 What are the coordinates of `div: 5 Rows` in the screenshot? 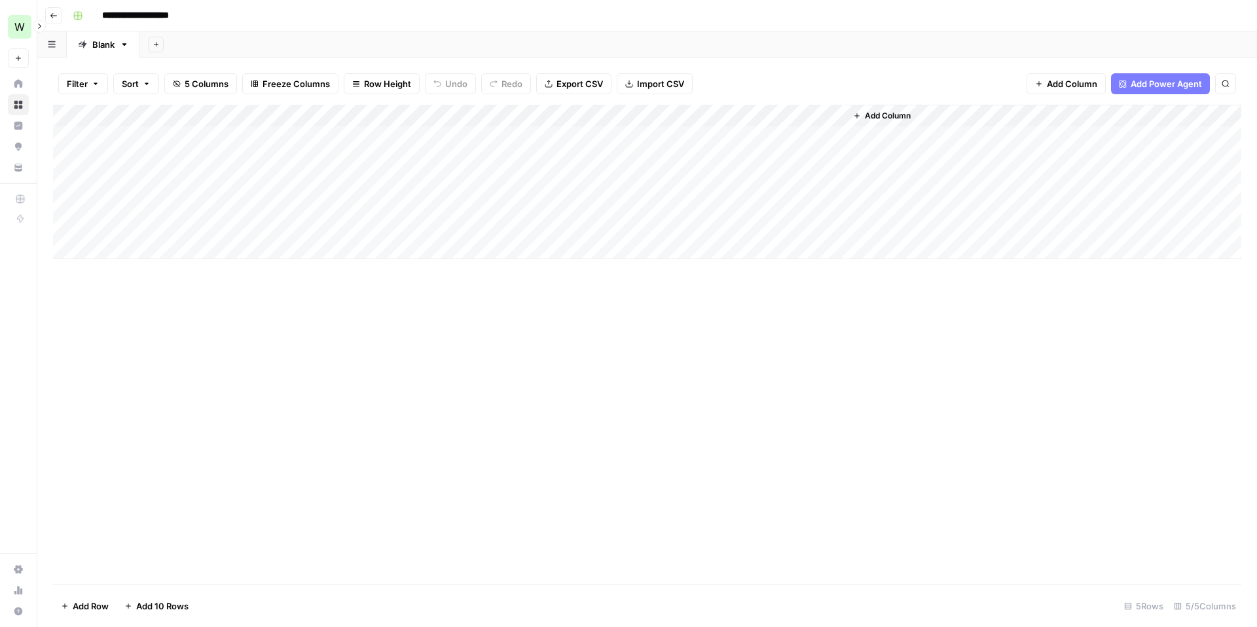 It's located at (1143, 606).